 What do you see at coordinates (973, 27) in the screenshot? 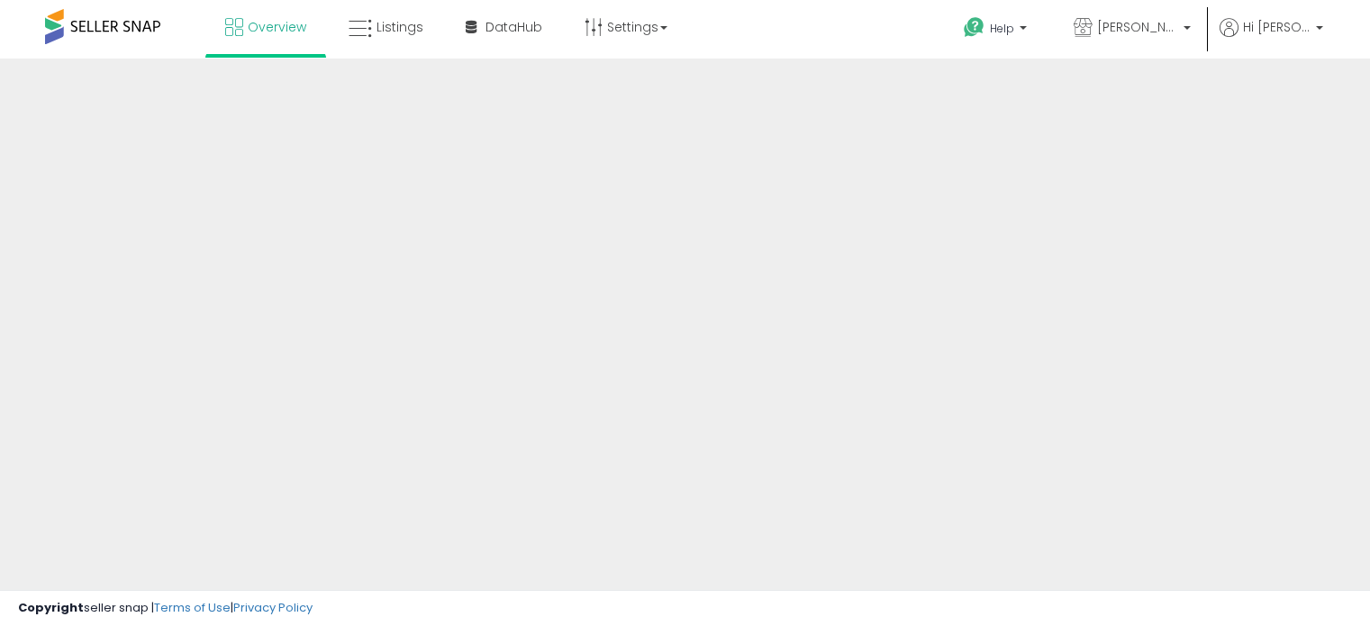
I see `i: Get Help` at bounding box center [973, 27].